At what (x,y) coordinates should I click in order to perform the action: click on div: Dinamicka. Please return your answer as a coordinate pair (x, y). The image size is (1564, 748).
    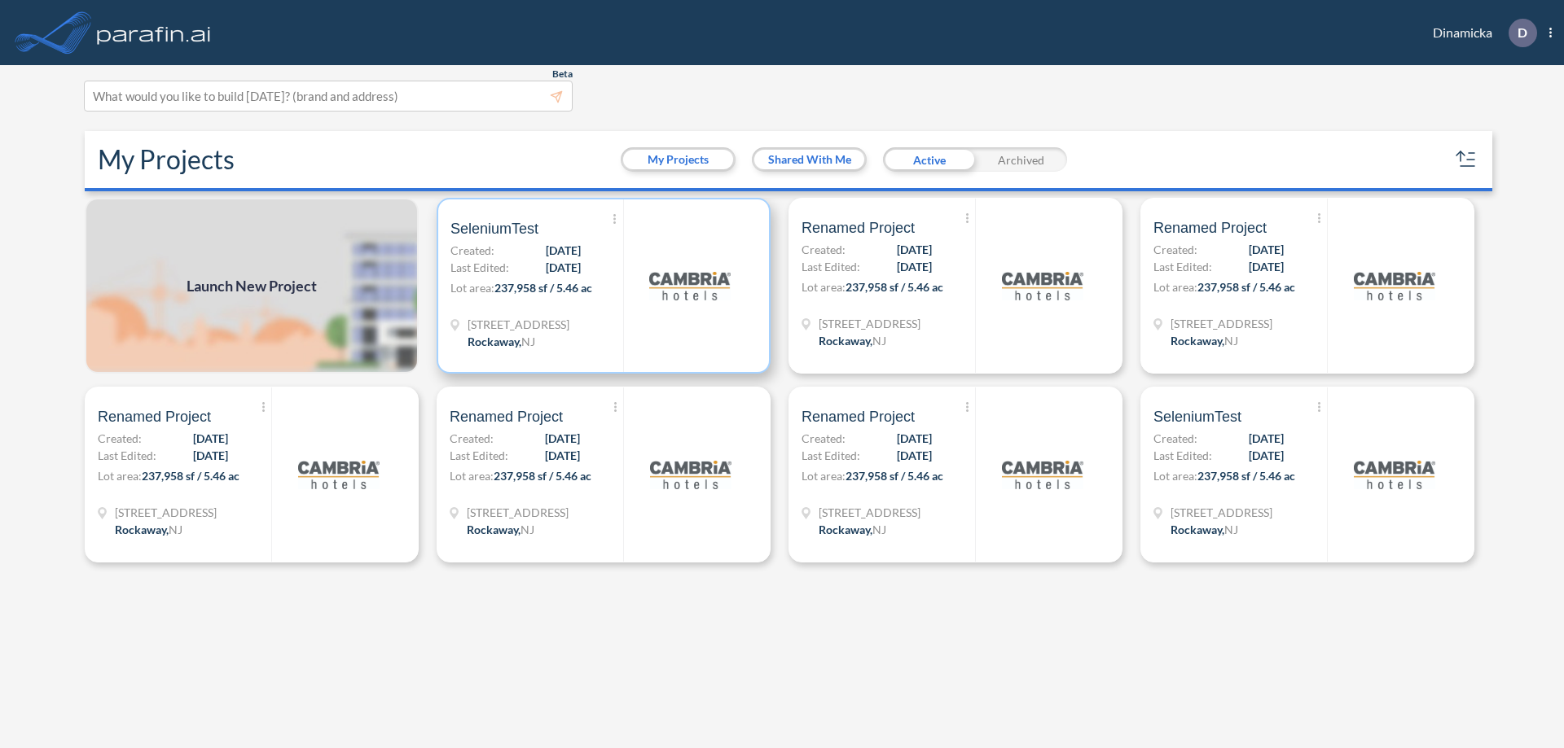
    Looking at the image, I should click on (1480, 33).